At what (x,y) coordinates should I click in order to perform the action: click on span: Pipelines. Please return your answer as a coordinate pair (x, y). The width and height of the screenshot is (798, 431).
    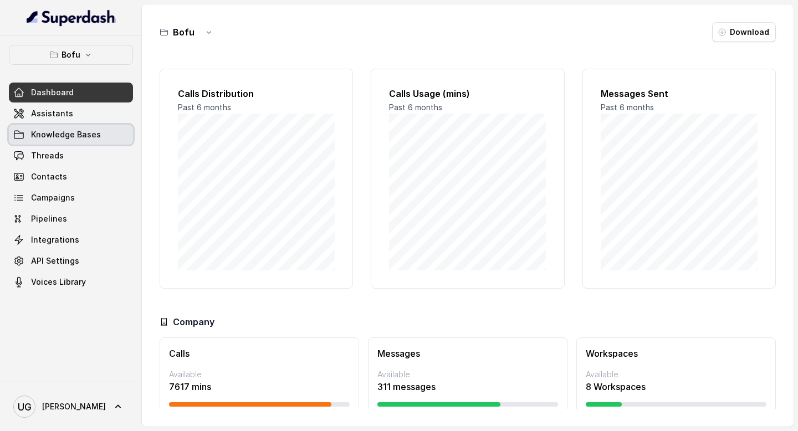
    Looking at the image, I should click on (49, 219).